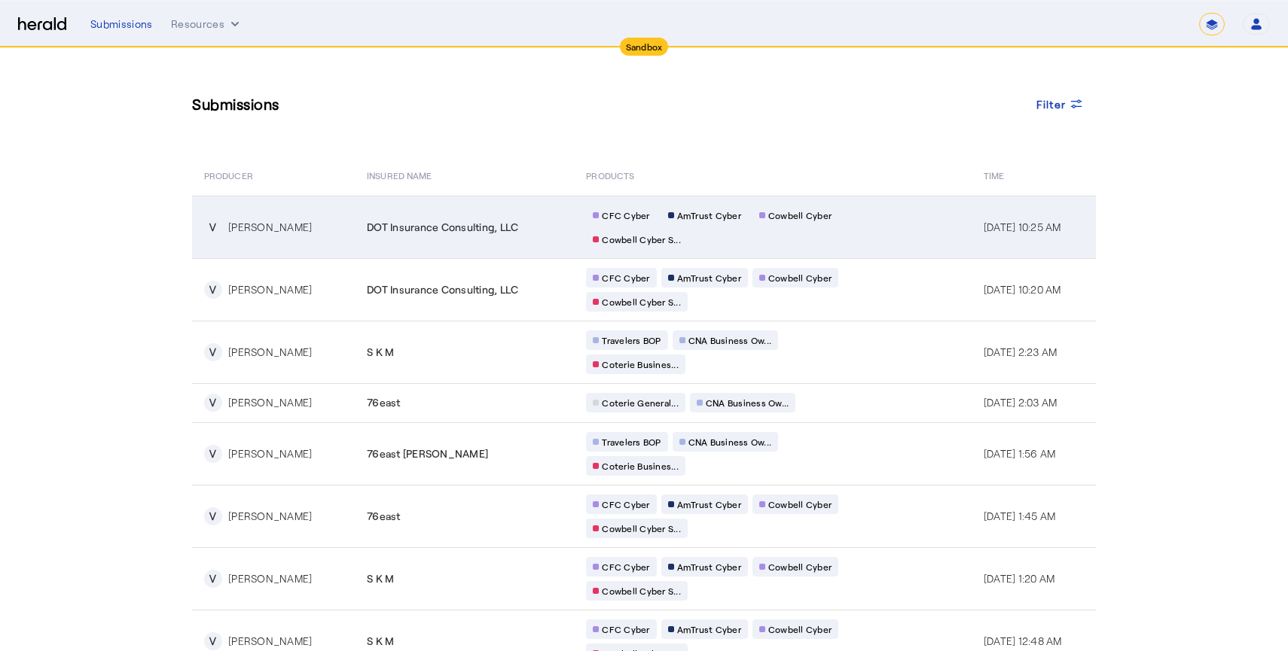 The height and width of the screenshot is (651, 1288). Describe the element at coordinates (121, 24) in the screenshot. I see `div: Submissions` at that location.